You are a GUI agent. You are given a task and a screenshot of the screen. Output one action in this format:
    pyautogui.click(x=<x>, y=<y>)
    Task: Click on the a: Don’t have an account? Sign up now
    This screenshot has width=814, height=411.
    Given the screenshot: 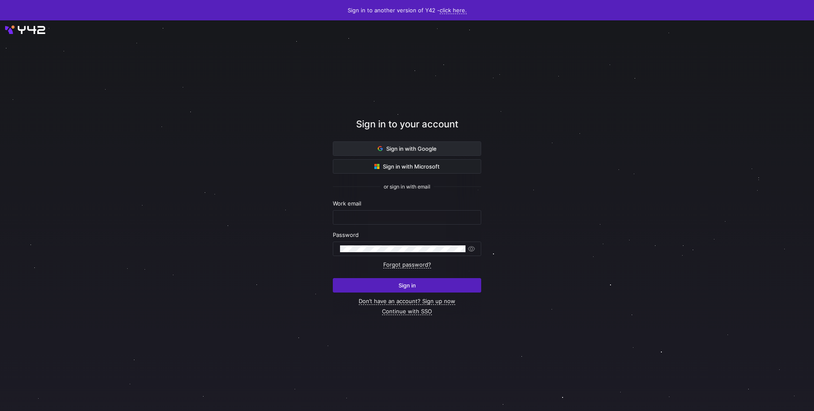 What is the action you would take?
    pyautogui.click(x=407, y=301)
    